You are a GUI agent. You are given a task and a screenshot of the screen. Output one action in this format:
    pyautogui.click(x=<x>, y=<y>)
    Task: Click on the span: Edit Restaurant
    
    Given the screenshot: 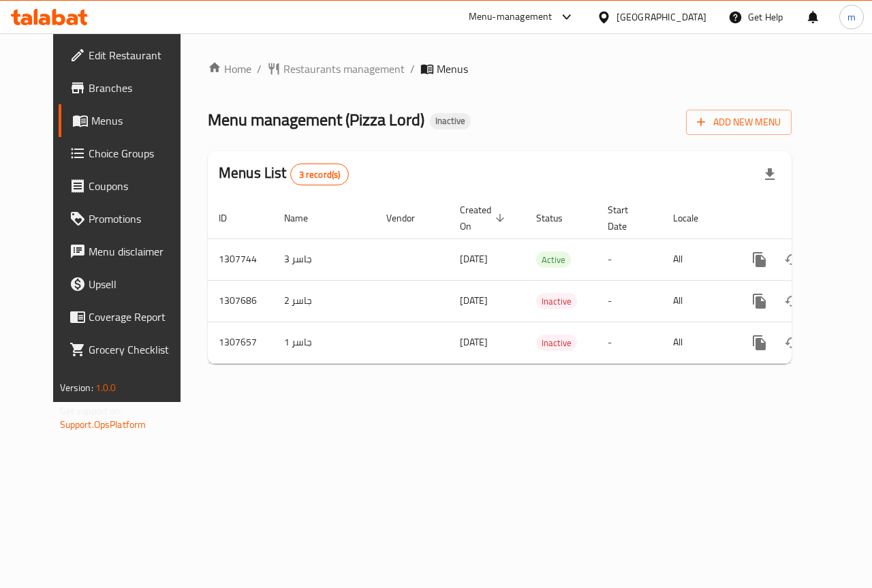 What is the action you would take?
    pyautogui.click(x=138, y=55)
    